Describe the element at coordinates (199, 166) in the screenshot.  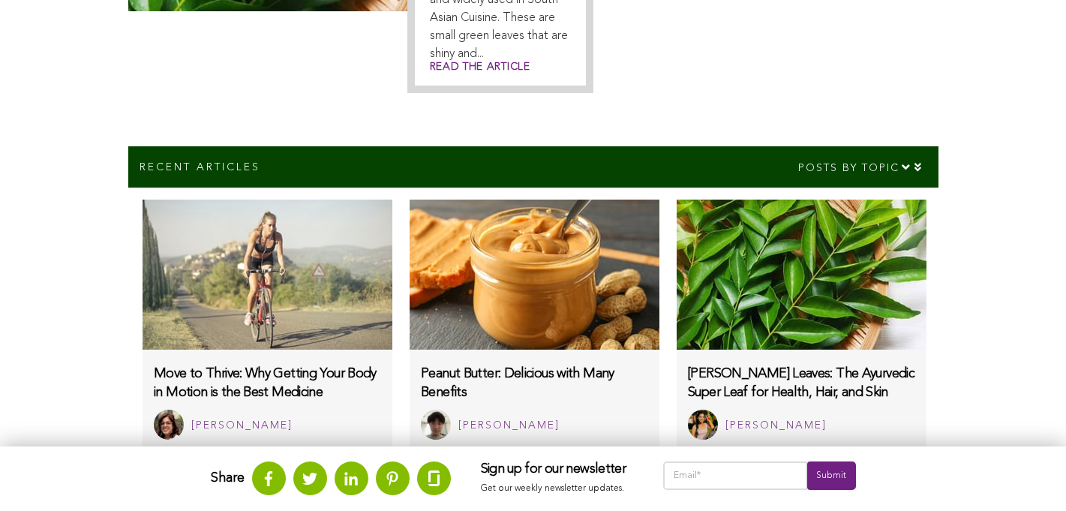
I see `p: Recent Articles` at that location.